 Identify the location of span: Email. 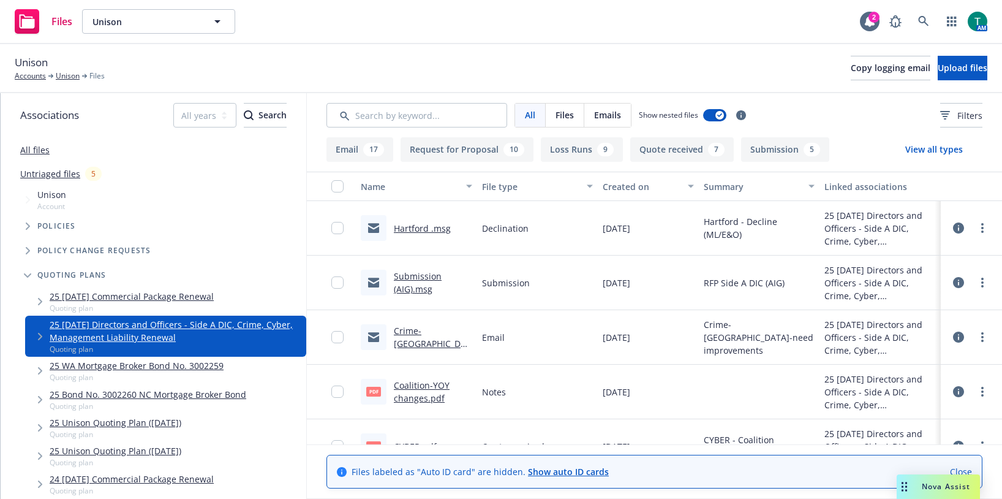
(493, 337).